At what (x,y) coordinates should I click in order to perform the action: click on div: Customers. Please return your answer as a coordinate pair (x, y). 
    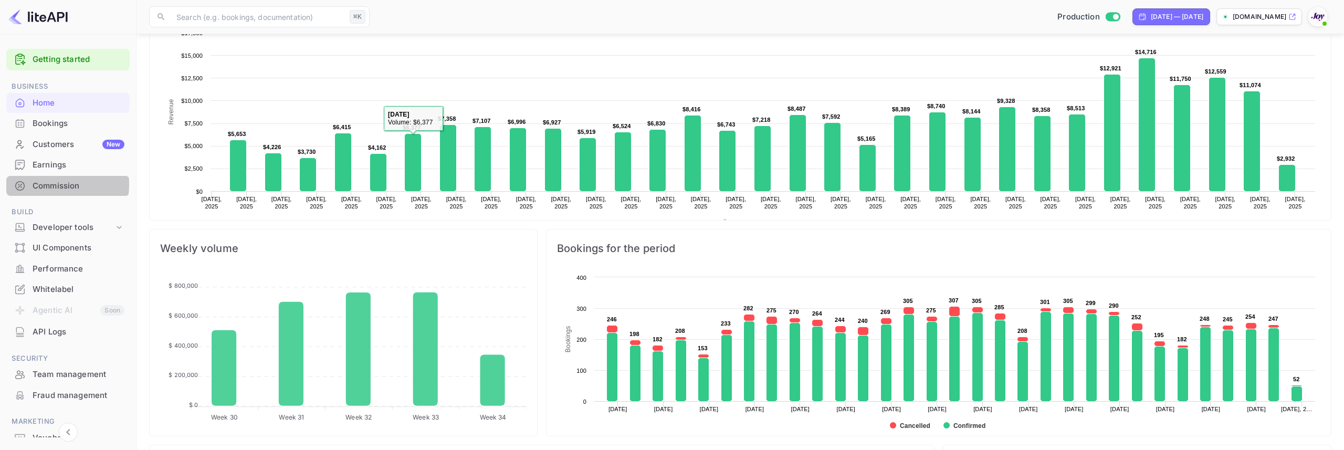
    Looking at the image, I should click on (78, 144).